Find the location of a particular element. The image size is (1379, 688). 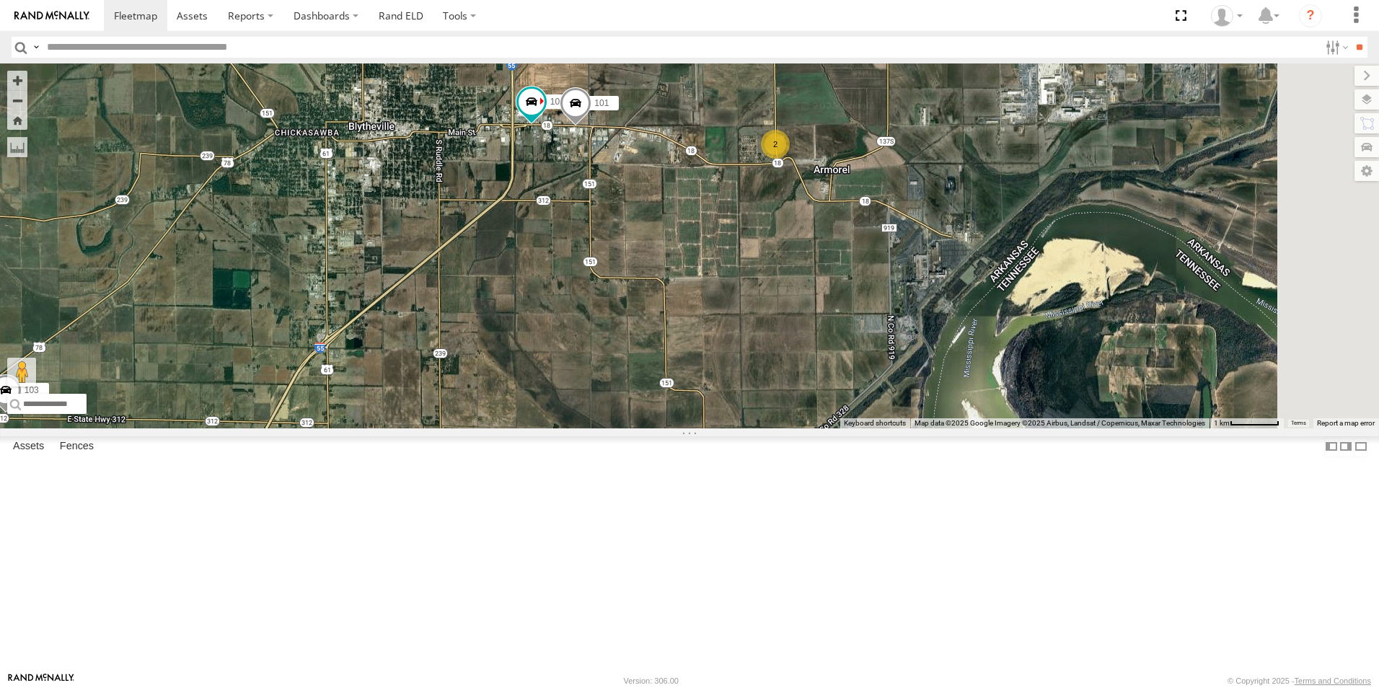

a: Visit our Website is located at coordinates (41, 681).